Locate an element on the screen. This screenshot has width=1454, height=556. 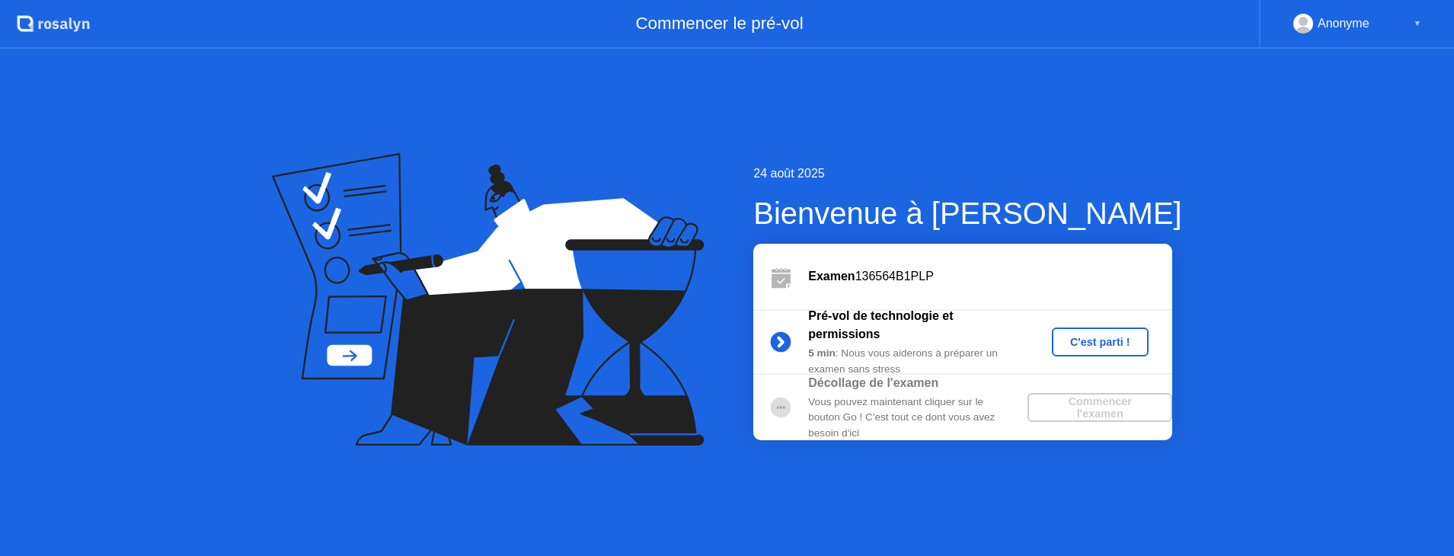
div: 24 août 2025 is located at coordinates (967, 174).